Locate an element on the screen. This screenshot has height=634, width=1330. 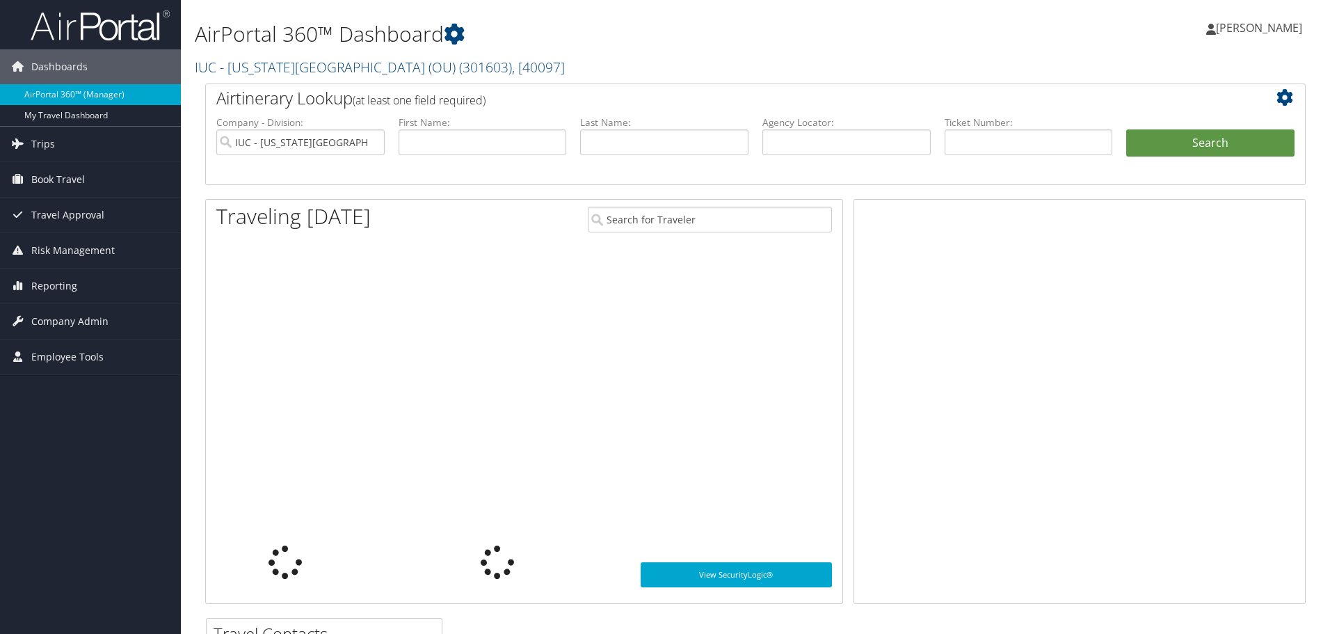
span: Travel Approval is located at coordinates (67, 215).